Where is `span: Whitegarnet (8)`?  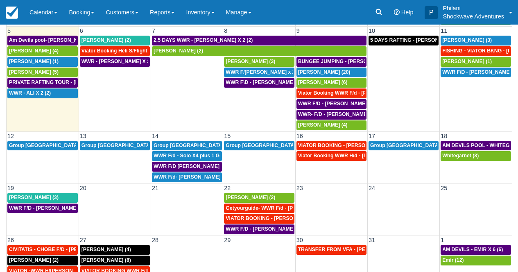 span: Whitegarnet (8) is located at coordinates (460, 156).